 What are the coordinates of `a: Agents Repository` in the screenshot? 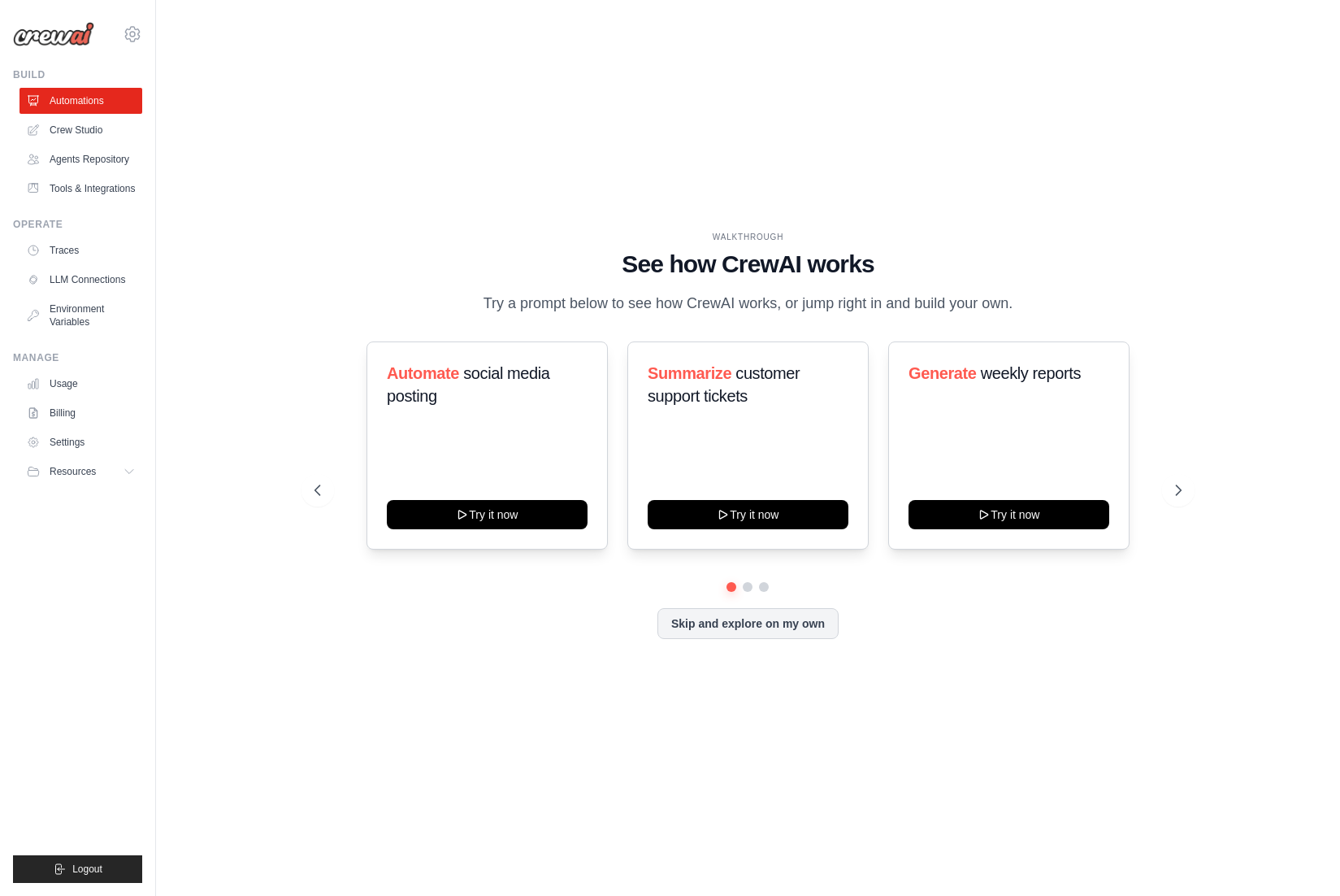 It's located at (81, 160).